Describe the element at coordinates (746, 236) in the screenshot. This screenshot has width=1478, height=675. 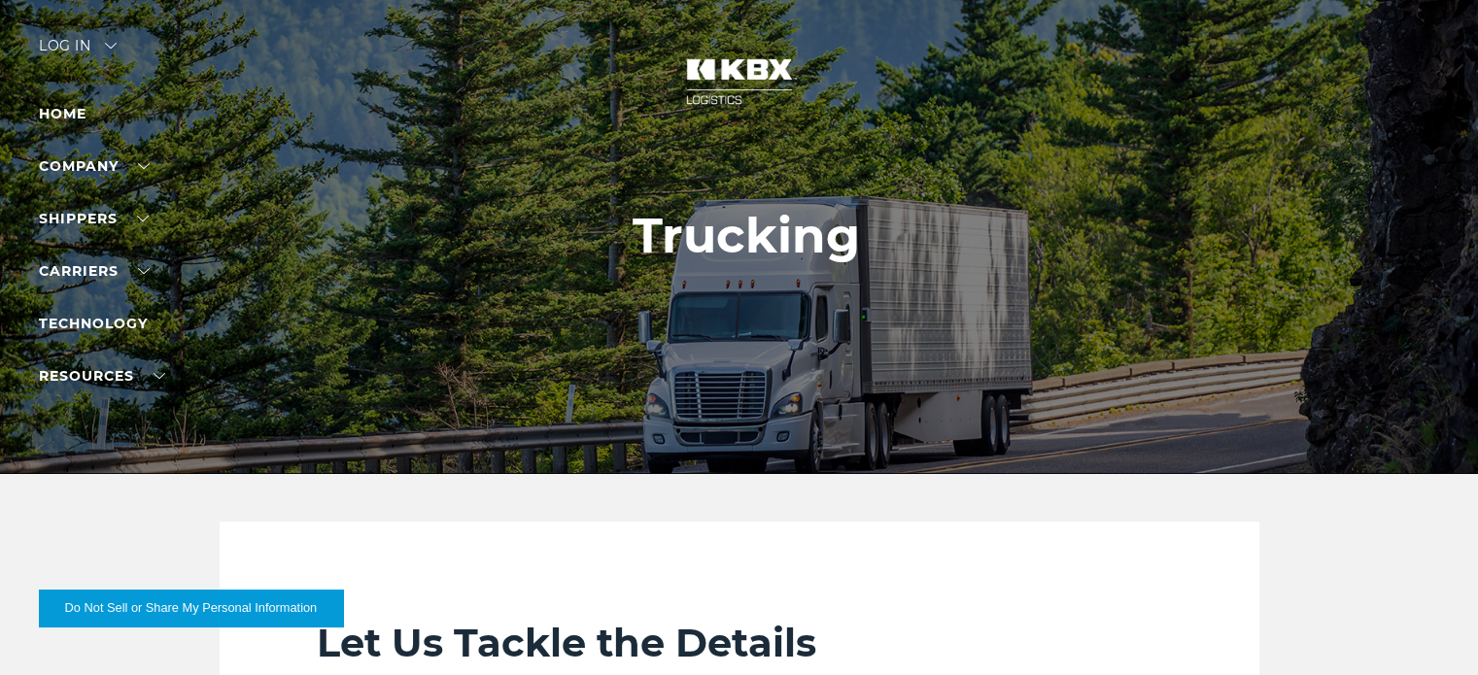
I see `h1: Trucking` at that location.